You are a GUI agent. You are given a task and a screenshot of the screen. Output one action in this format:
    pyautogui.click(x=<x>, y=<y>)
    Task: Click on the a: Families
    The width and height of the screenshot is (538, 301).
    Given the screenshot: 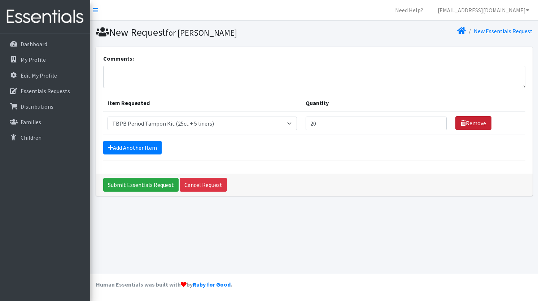 What is the action you would take?
    pyautogui.click(x=45, y=122)
    